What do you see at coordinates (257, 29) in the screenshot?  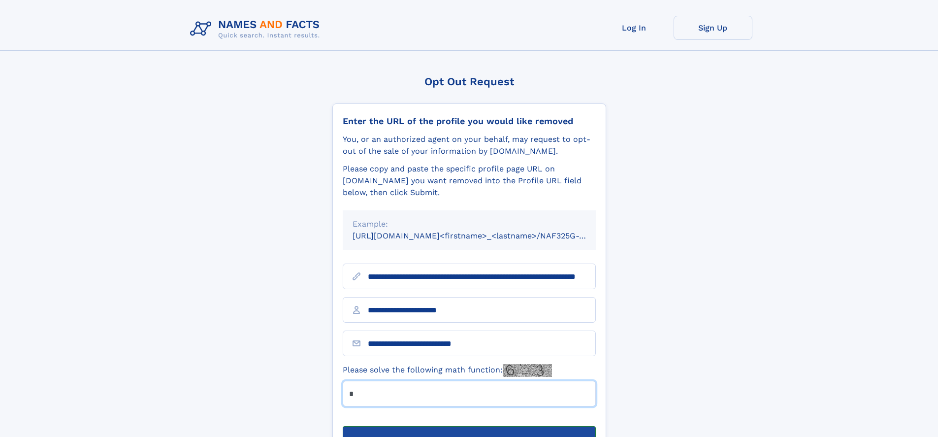 I see `img: Logo Names and Facts` at bounding box center [257, 29].